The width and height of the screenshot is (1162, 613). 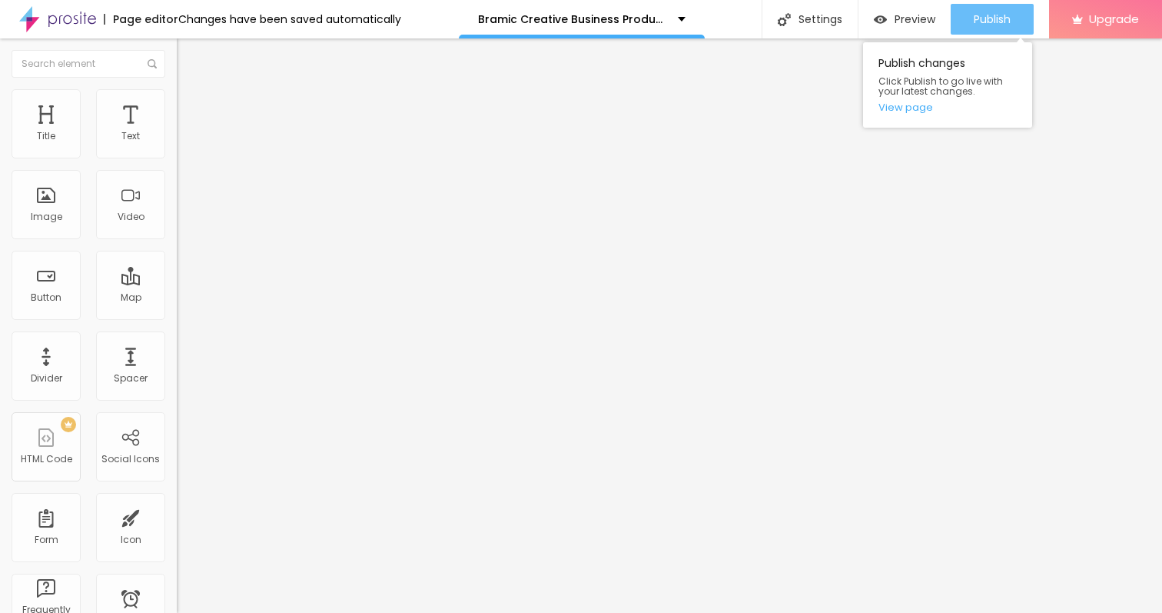 I want to click on div: Page editor, so click(x=141, y=19).